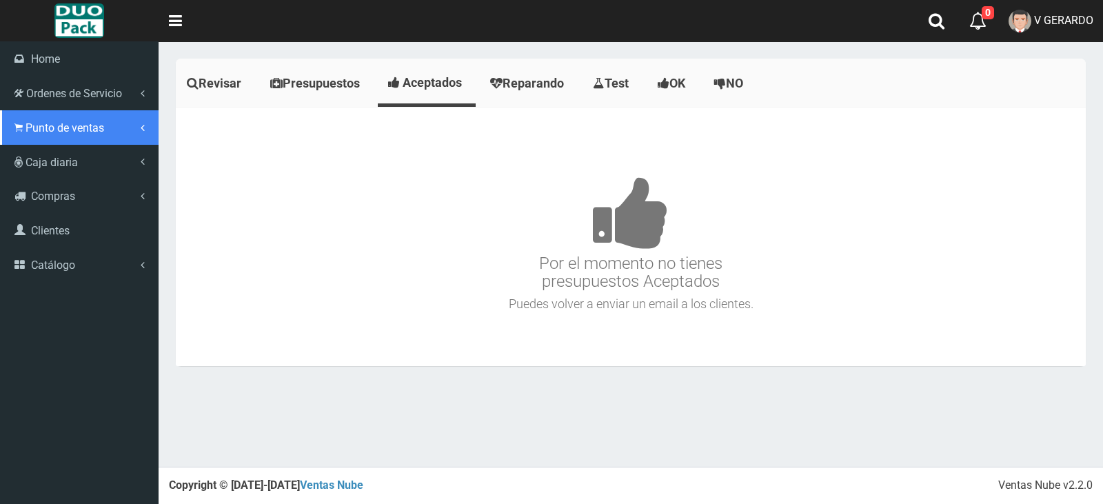 The height and width of the screenshot is (504, 1103). I want to click on span: Ordenes de Servicio, so click(74, 93).